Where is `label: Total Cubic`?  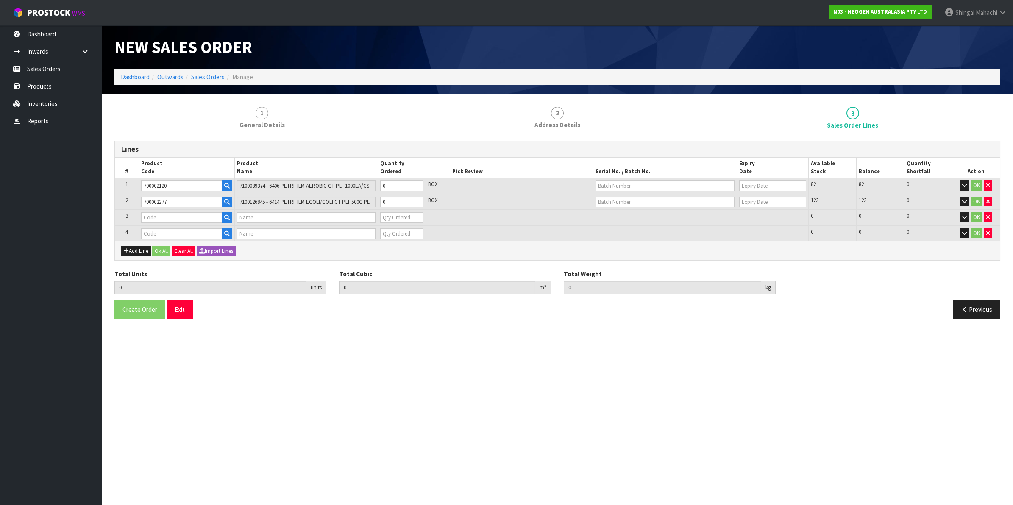 label: Total Cubic is located at coordinates (355, 274).